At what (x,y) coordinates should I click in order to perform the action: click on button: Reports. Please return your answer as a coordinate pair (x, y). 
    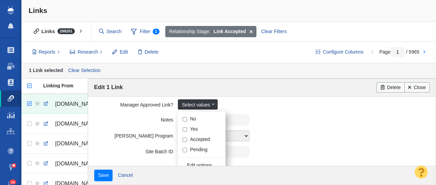
    Looking at the image, I should click on (46, 52).